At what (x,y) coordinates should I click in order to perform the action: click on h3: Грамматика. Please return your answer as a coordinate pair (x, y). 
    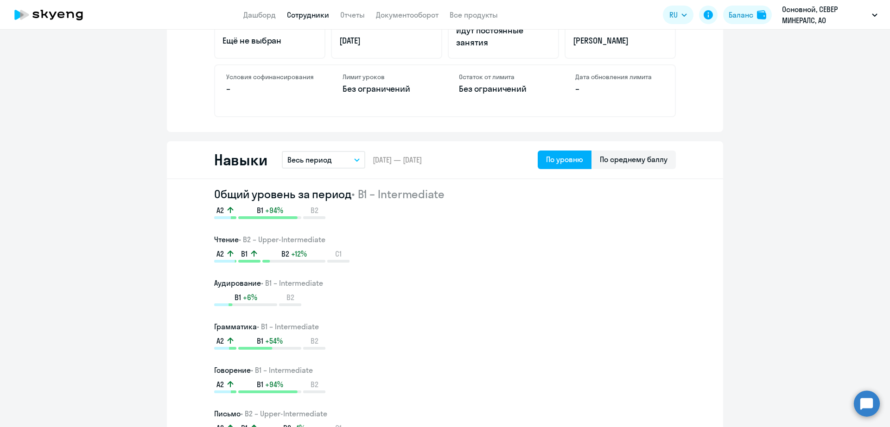
    Looking at the image, I should click on (445, 327).